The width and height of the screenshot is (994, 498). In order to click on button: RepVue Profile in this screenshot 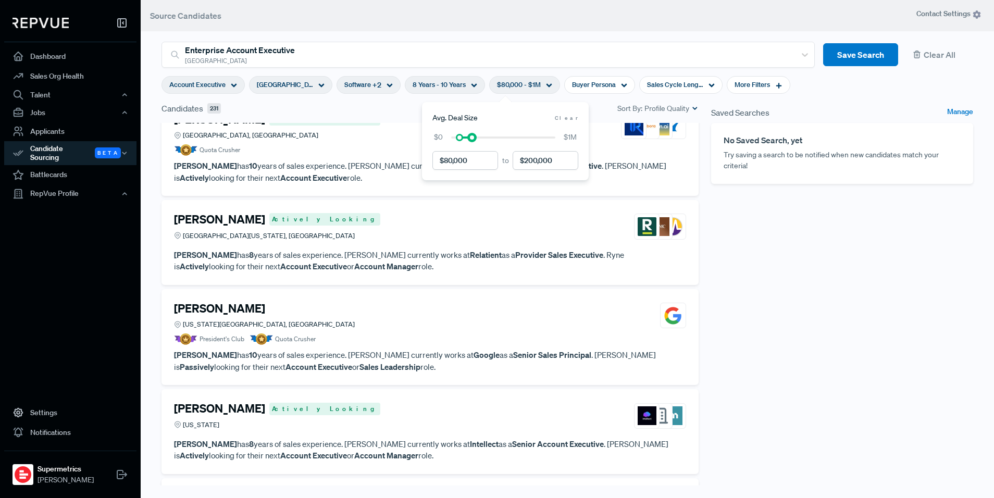, I will do `click(70, 194)`.